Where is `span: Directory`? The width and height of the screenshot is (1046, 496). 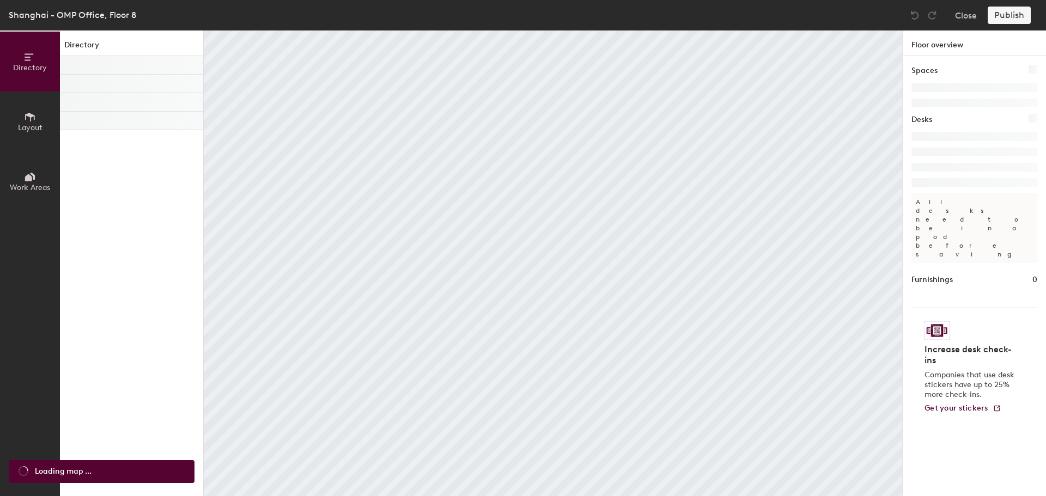
span: Directory is located at coordinates (30, 68).